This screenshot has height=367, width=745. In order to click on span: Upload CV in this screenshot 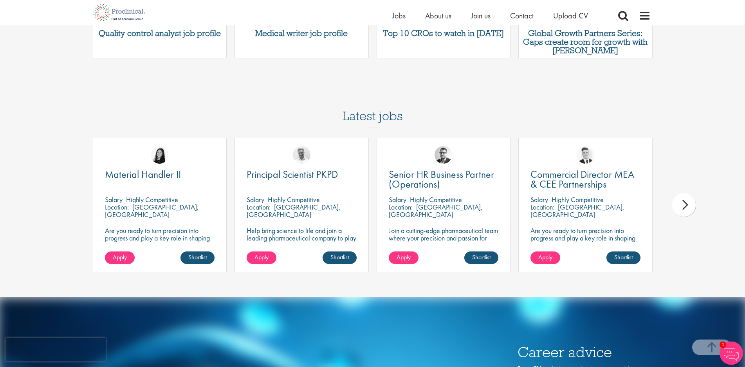, I will do `click(571, 16)`.